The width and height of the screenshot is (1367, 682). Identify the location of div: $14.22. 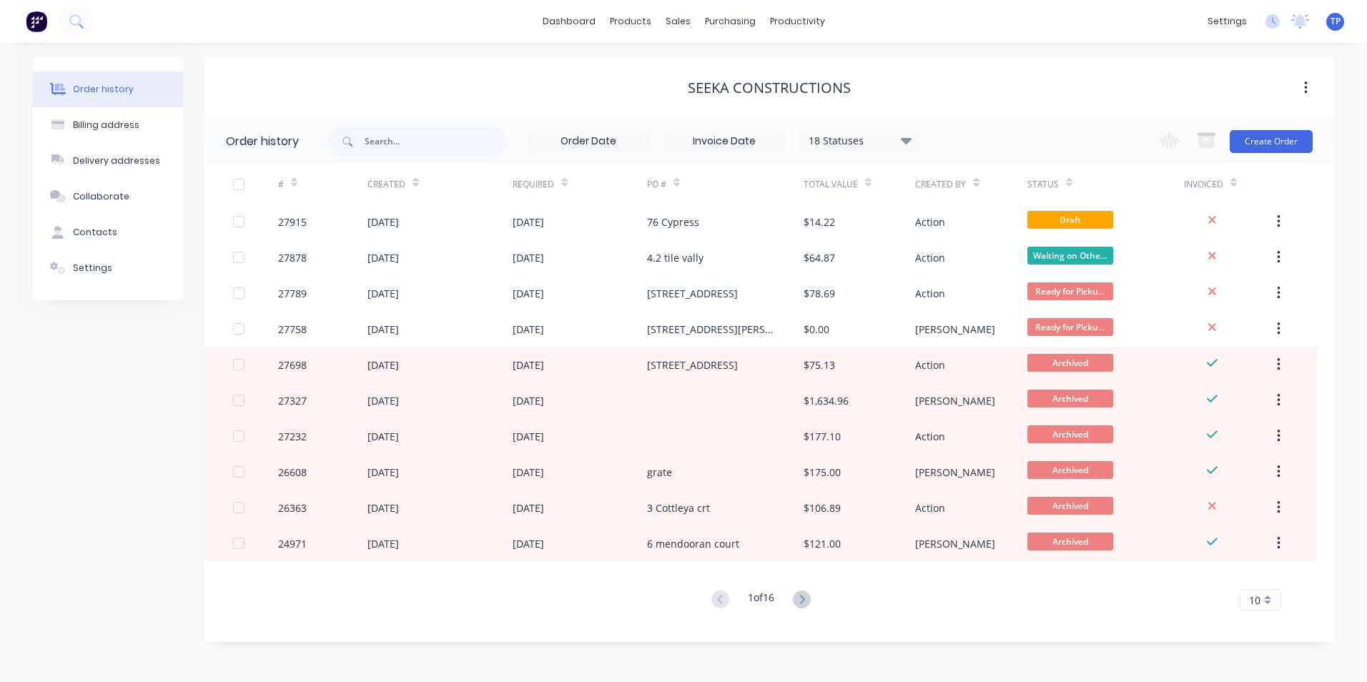
(820, 222).